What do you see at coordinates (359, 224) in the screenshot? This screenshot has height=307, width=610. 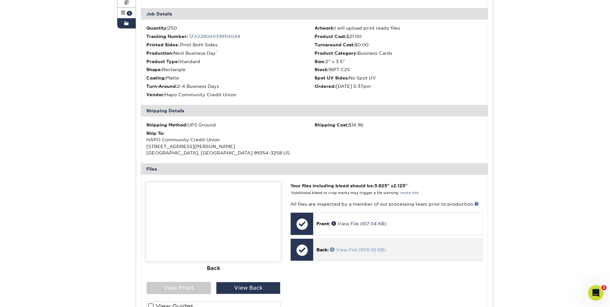 I see `a: View File (617.04 KB)` at bounding box center [359, 224].